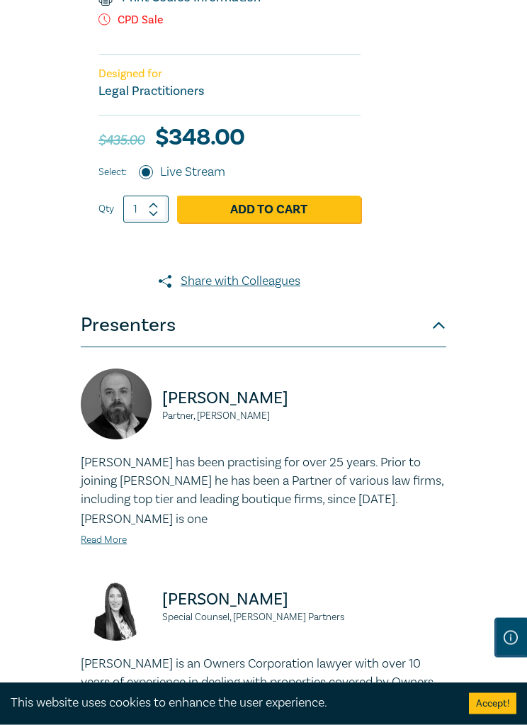 Image resolution: width=527 pixels, height=725 pixels. I want to click on label: Qty, so click(106, 210).